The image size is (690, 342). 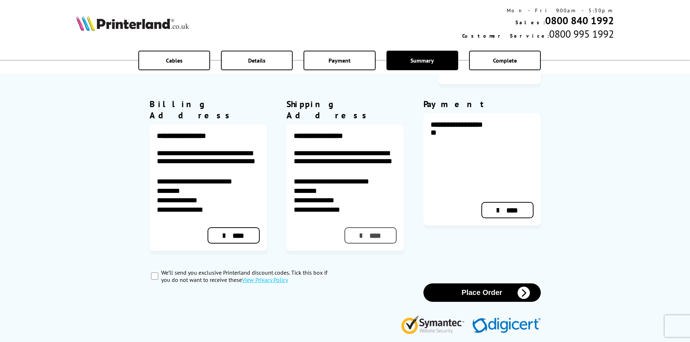 I want to click on div: Payment, so click(x=482, y=104).